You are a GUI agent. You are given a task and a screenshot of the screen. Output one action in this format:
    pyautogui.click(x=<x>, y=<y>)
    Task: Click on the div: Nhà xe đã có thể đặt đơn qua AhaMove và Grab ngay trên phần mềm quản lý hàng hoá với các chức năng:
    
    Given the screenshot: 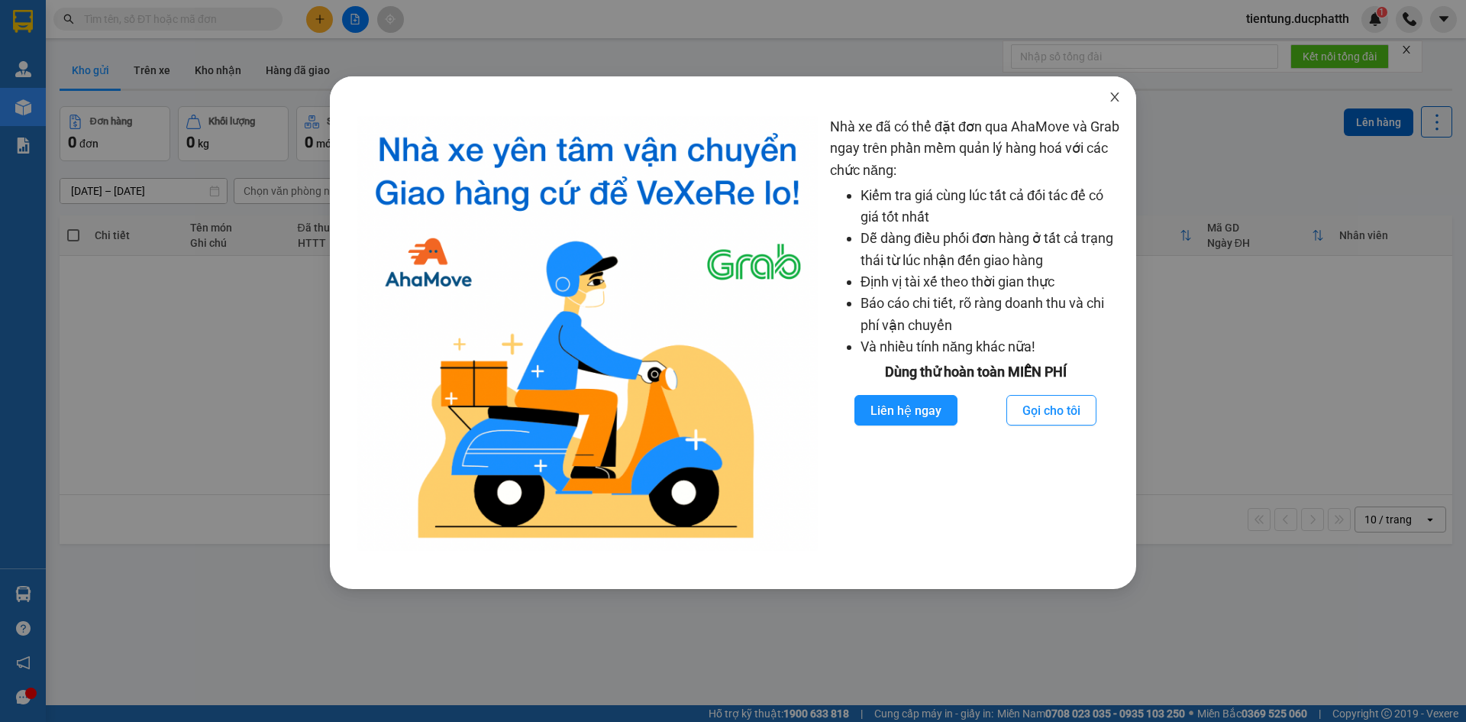 What is the action you would take?
    pyautogui.click(x=975, y=333)
    